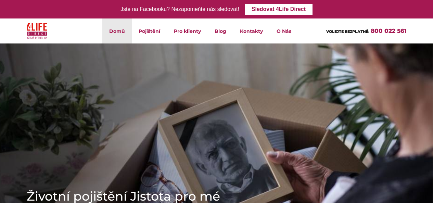 Image resolution: width=433 pixels, height=203 pixels. What do you see at coordinates (279, 9) in the screenshot?
I see `a: Sledovat 4Life Direct` at bounding box center [279, 9].